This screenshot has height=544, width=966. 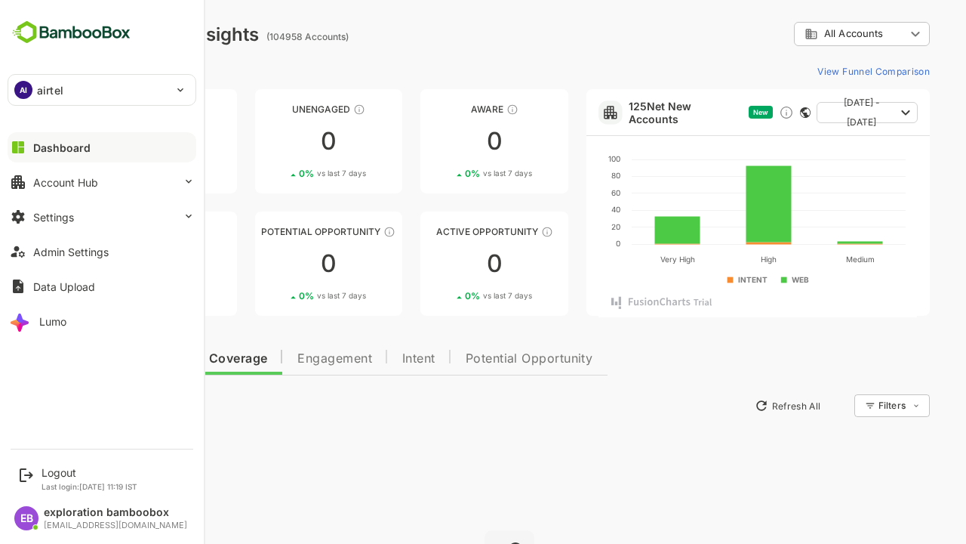 I want to click on div: Unengaged, so click(x=276, y=109).